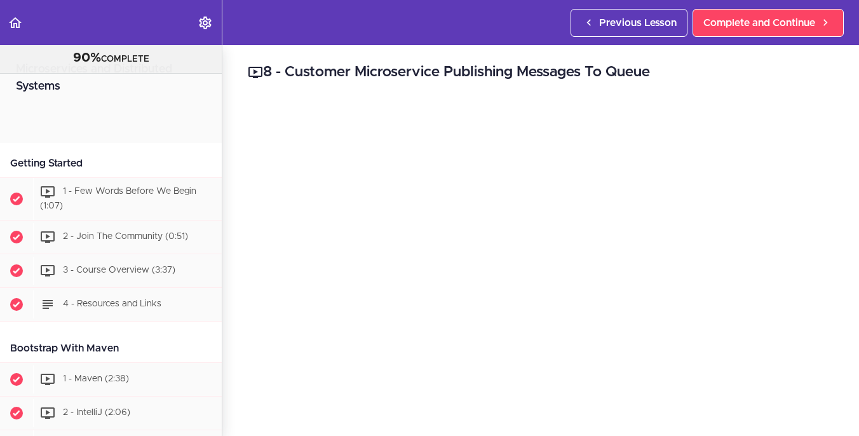 This screenshot has height=436, width=859. I want to click on span: Previous Lesson, so click(638, 23).